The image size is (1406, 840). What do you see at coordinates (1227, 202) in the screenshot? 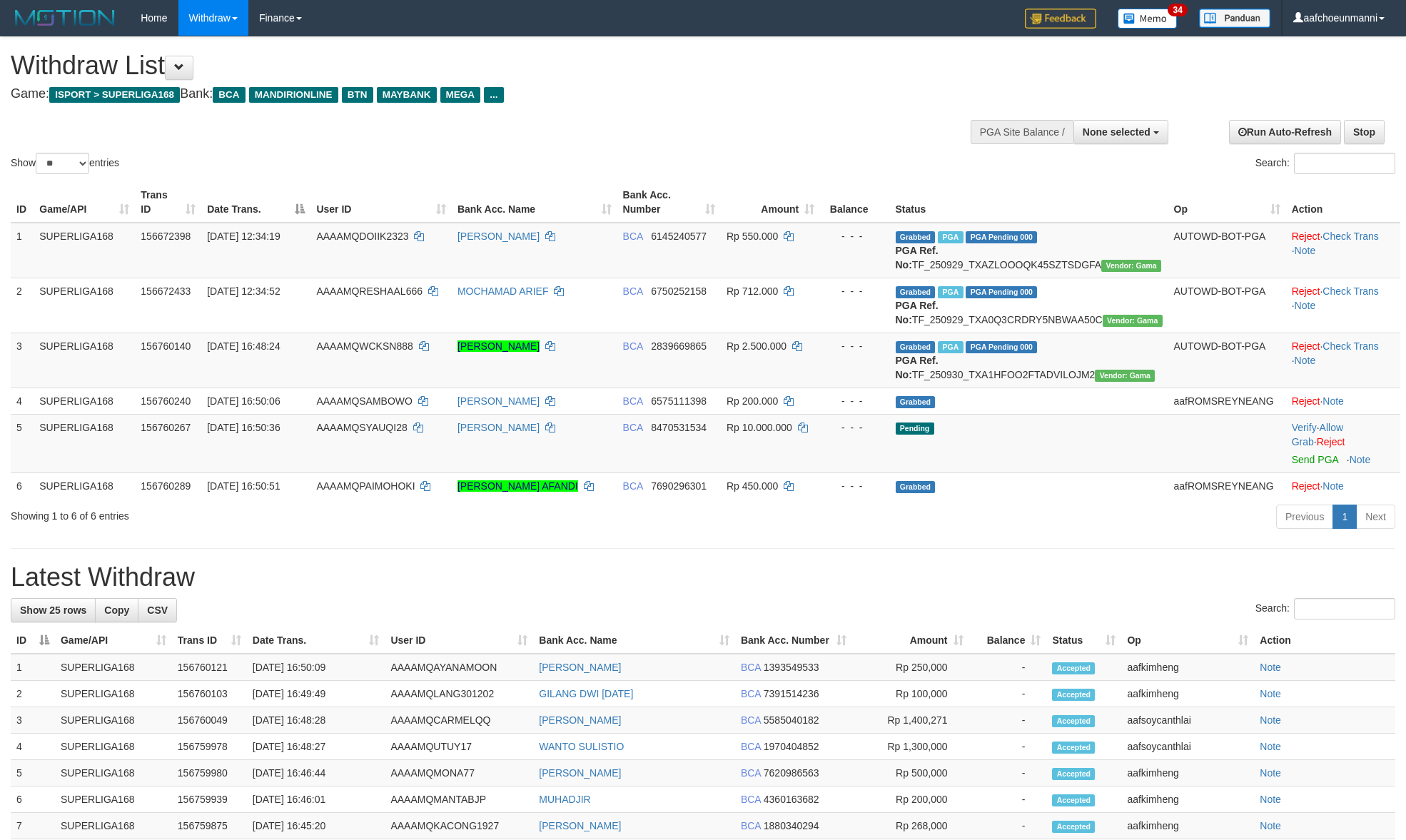
I see `th: Op: activate to sort column ascending` at bounding box center [1227, 202].